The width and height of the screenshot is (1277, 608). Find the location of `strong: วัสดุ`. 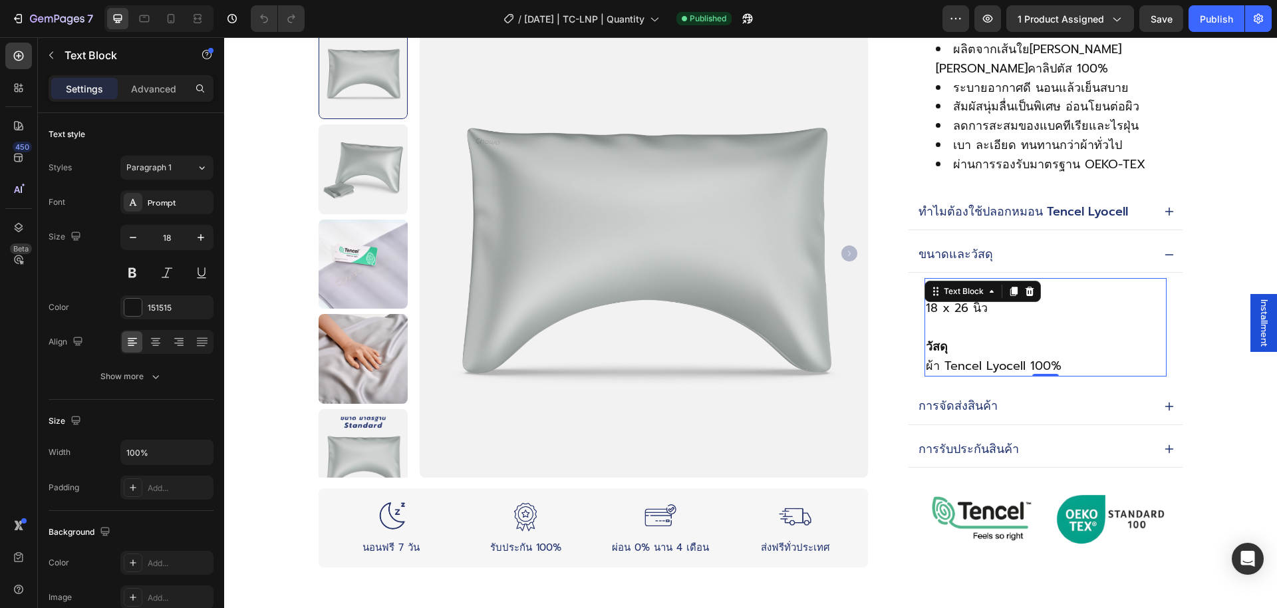

strong: วัสดุ is located at coordinates (713, 309).